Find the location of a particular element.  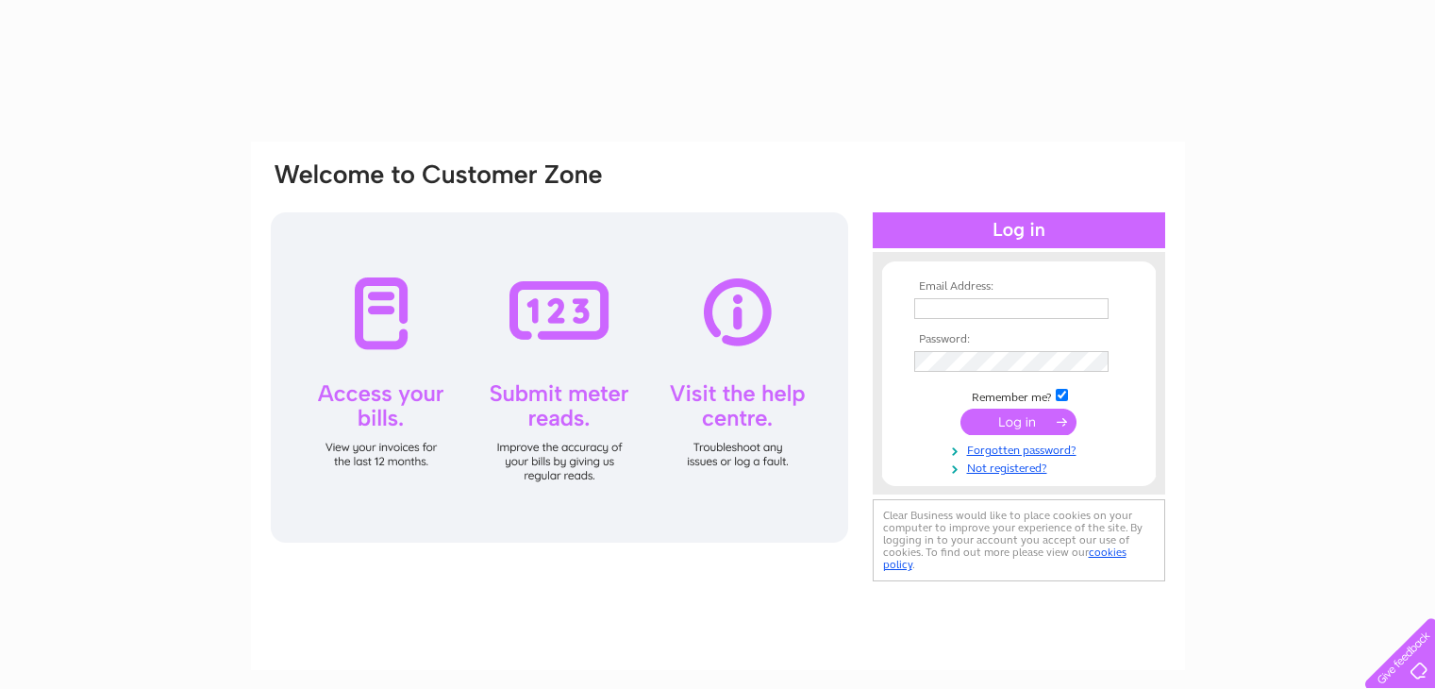

th: Password: is located at coordinates (1019, 340).